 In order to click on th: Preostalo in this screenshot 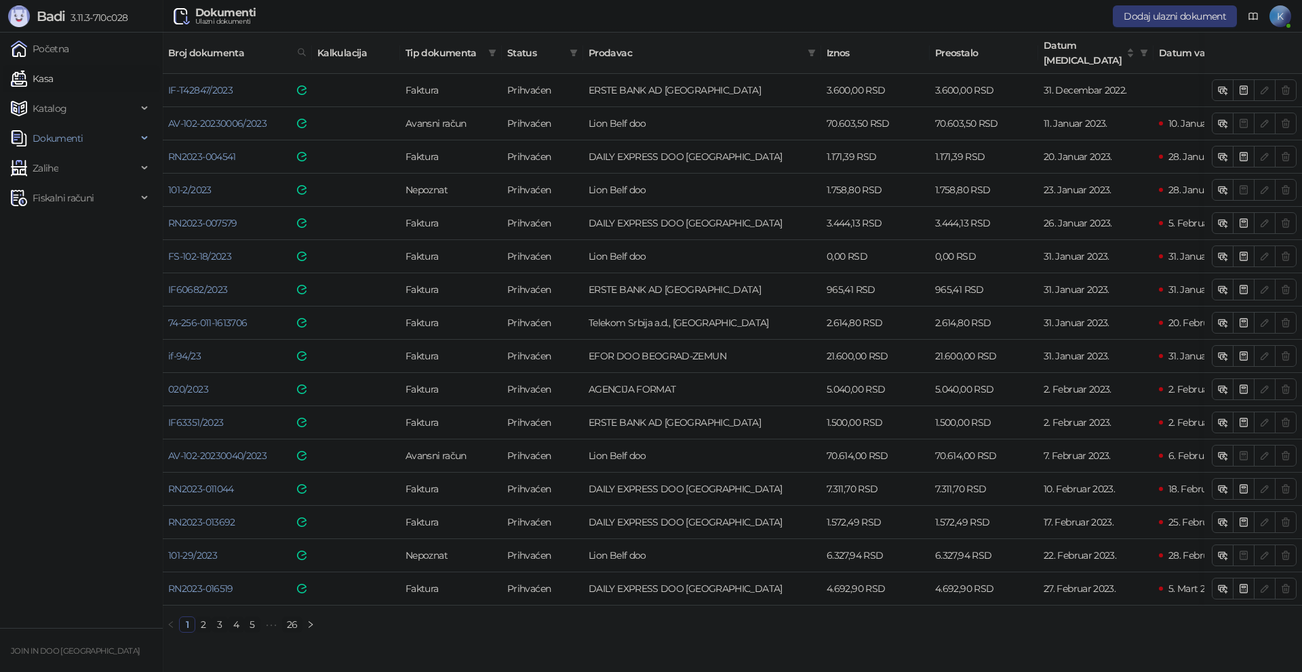, I will do `click(984, 53)`.